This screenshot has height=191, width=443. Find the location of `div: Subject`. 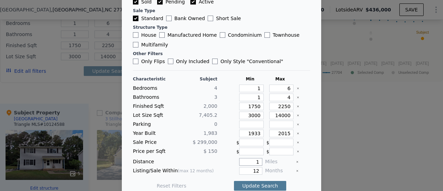

div: Subject is located at coordinates (197, 79).